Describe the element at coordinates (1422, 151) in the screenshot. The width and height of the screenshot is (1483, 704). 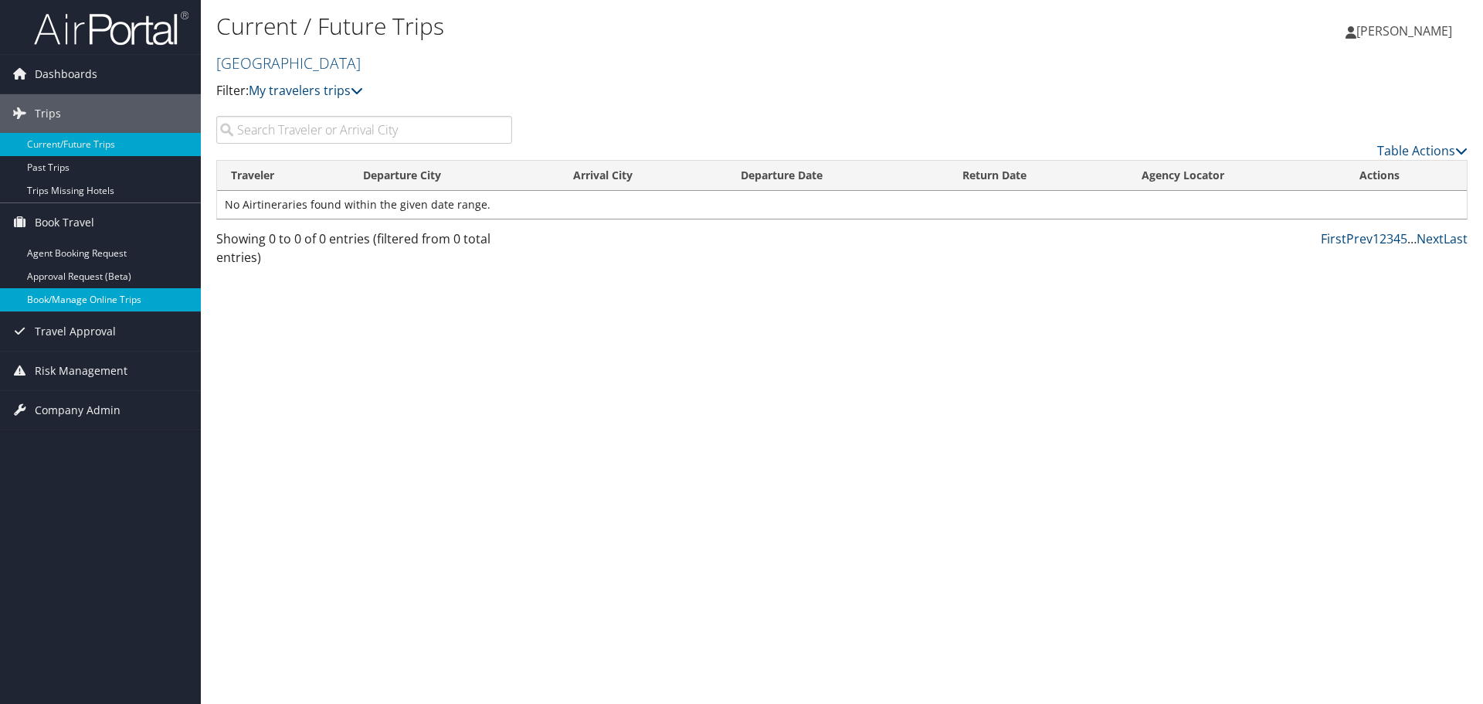
I see `a: Table Actions` at that location.